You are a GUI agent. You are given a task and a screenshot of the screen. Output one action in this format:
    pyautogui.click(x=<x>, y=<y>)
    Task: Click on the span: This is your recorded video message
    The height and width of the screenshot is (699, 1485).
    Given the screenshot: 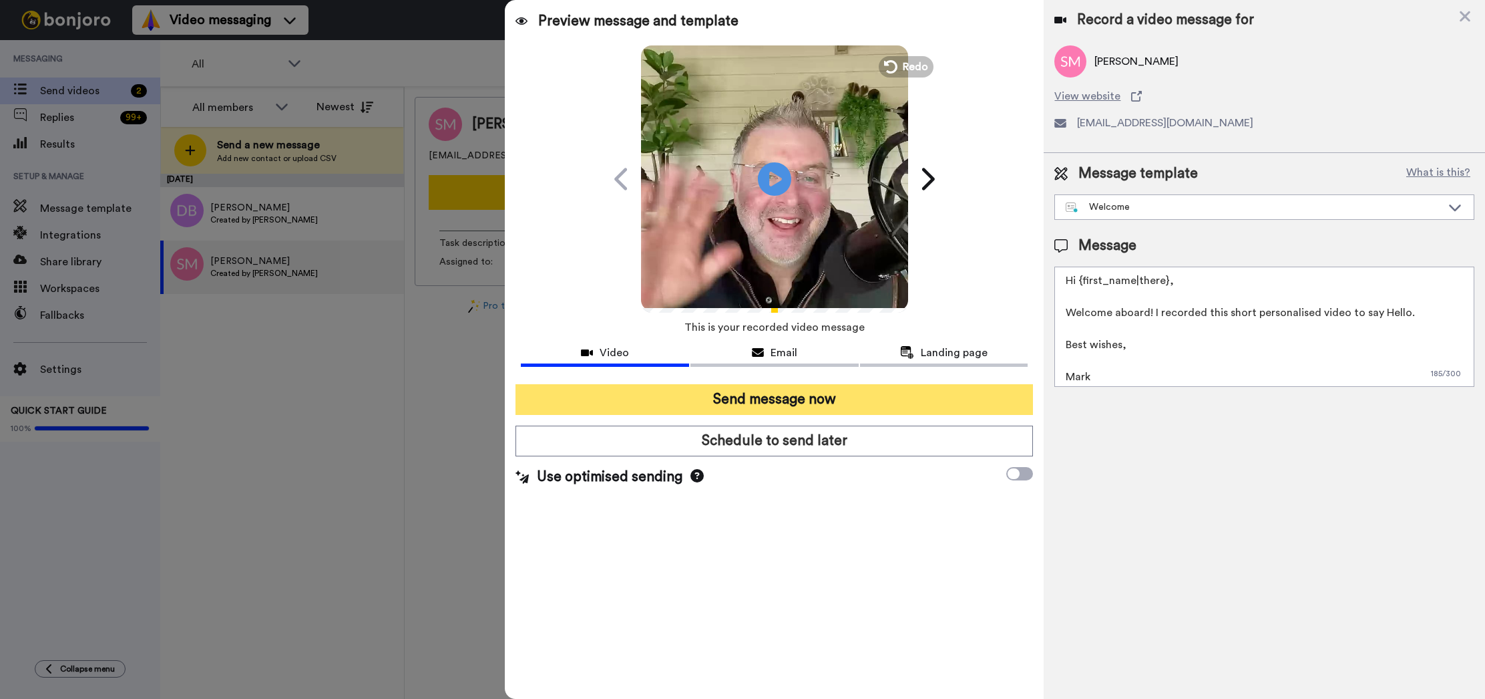 What is the action you would take?
    pyautogui.click(x=775, y=327)
    